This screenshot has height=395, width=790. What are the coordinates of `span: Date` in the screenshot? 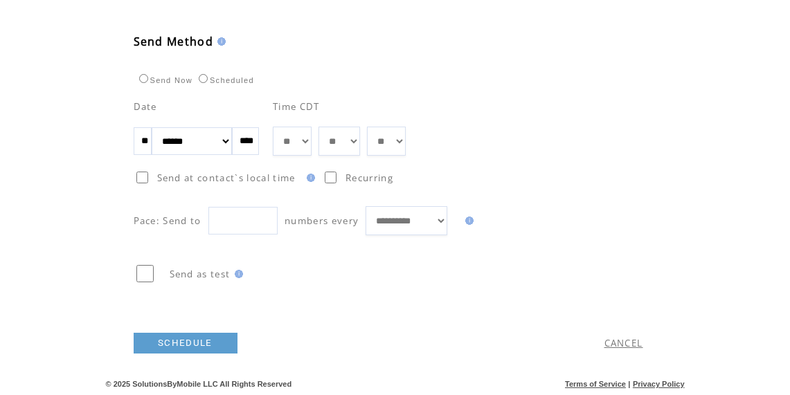 It's located at (145, 107).